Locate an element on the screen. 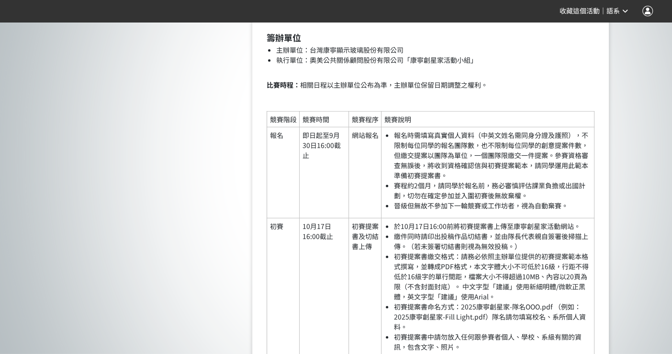 This screenshot has width=672, height=354. li: 晉級但無故不參加下一輪競賽或工作坊者，視為自動棄賽。 is located at coordinates (492, 205).